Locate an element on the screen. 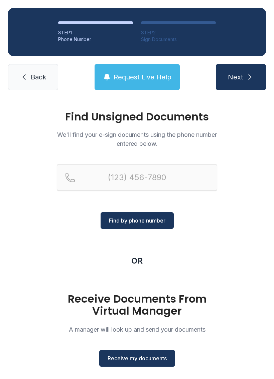 The image size is (274, 379). span: Next is located at coordinates (236, 77).